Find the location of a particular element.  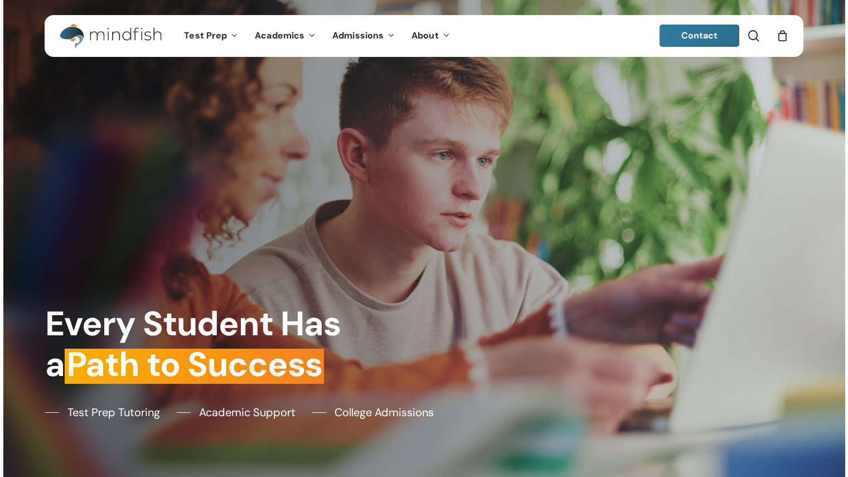

a: Cart is located at coordinates (782, 36).